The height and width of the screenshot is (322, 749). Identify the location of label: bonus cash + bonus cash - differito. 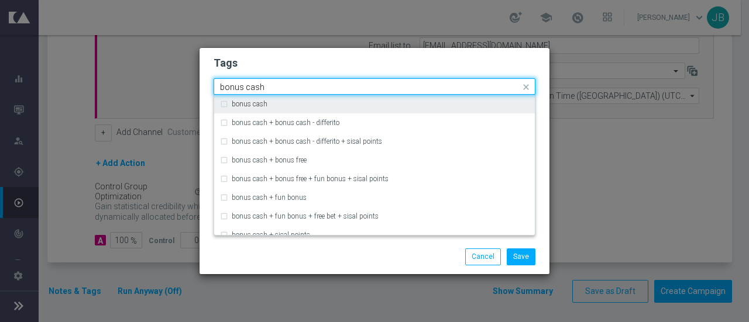
(285, 123).